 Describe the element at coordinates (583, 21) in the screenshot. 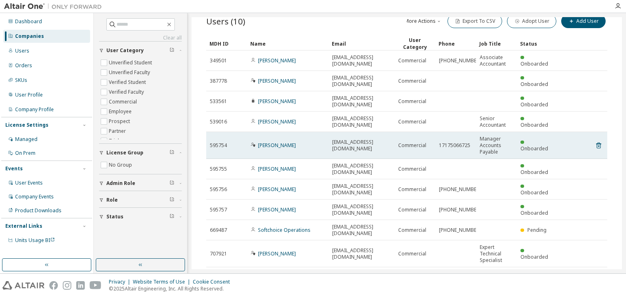

I see `button: Add User` at that location.